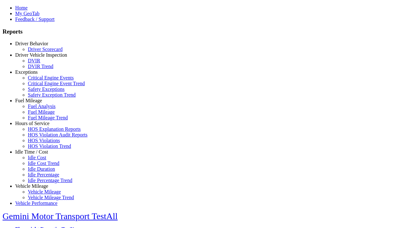 This screenshot has height=228, width=405. What do you see at coordinates (49, 146) in the screenshot?
I see `a: HOS Violation Trend` at bounding box center [49, 146].